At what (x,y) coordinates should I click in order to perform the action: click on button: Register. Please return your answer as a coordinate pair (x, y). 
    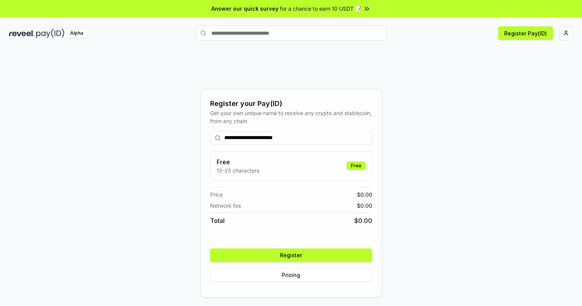
    Looking at the image, I should click on (291, 256).